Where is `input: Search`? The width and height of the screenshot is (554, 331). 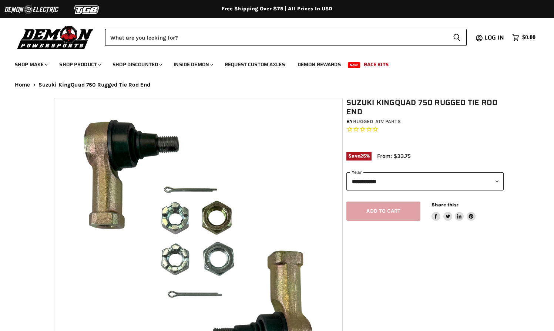
input: Search is located at coordinates (276, 37).